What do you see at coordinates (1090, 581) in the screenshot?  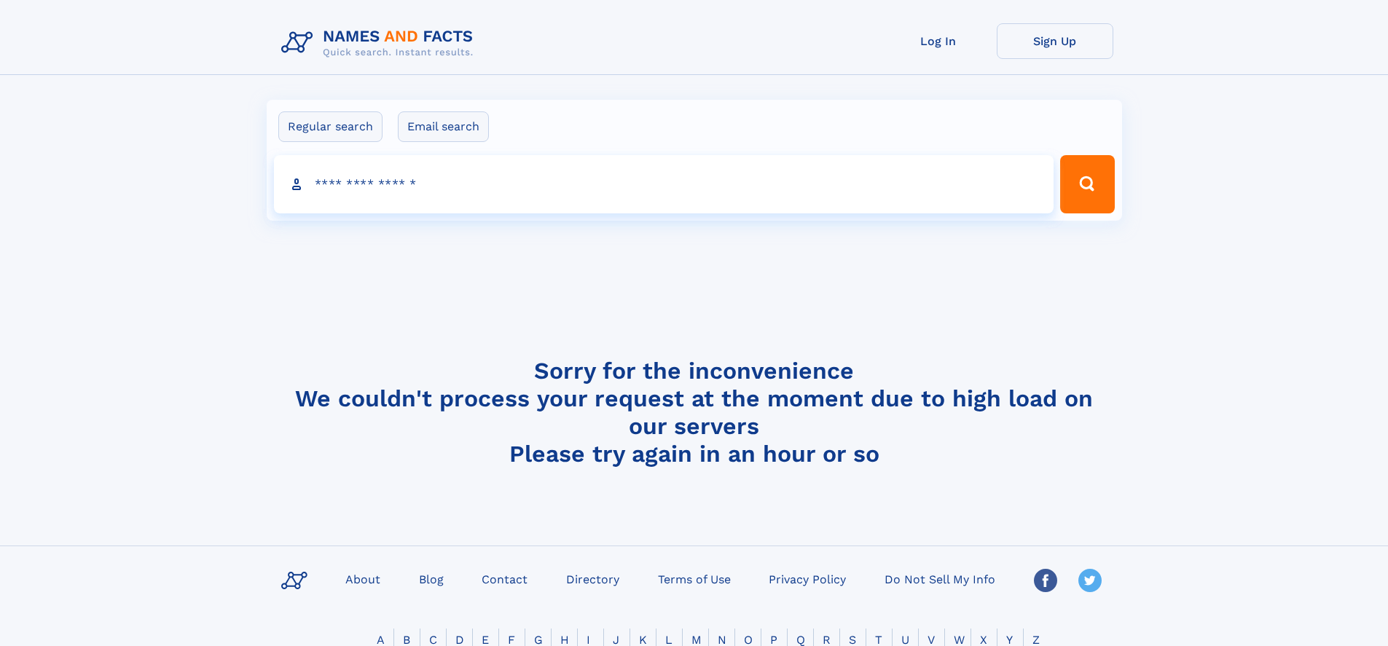 I see `img: Twitter` at bounding box center [1090, 581].